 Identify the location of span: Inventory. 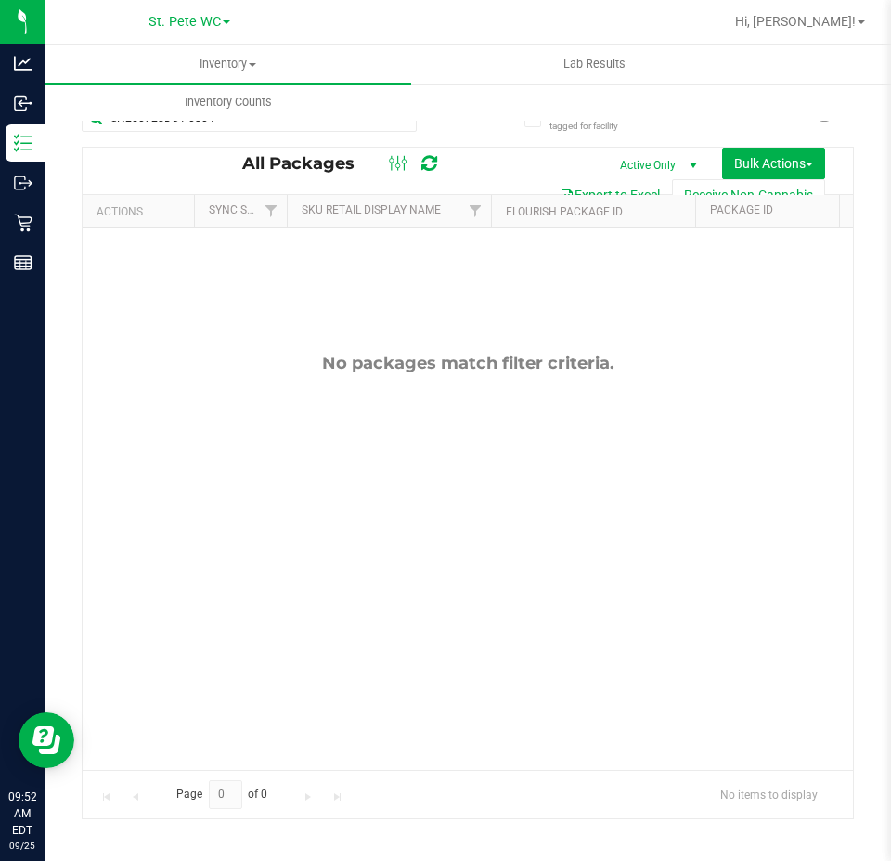
(227, 64).